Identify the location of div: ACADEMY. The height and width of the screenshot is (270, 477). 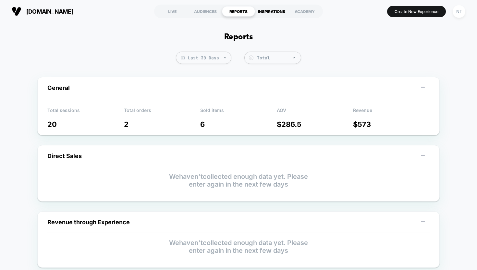
(305, 11).